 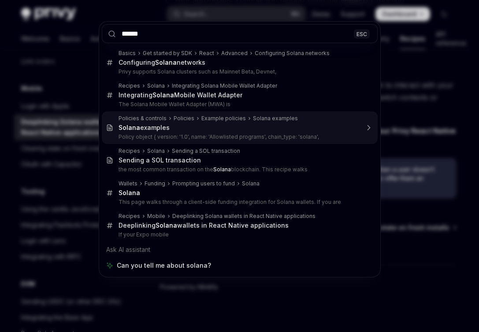 What do you see at coordinates (167, 53) in the screenshot?
I see `div: Get started by SDK` at bounding box center [167, 53].